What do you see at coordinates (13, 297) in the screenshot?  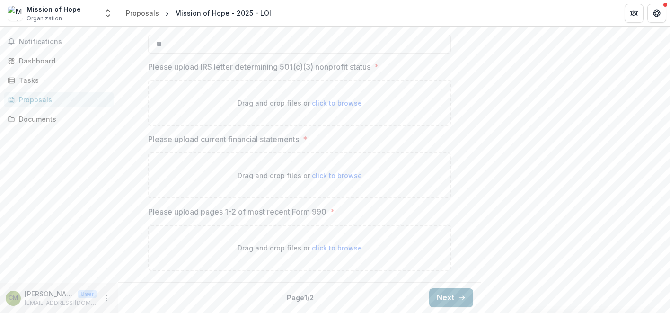 I see `div: Colton Manley` at bounding box center [13, 297].